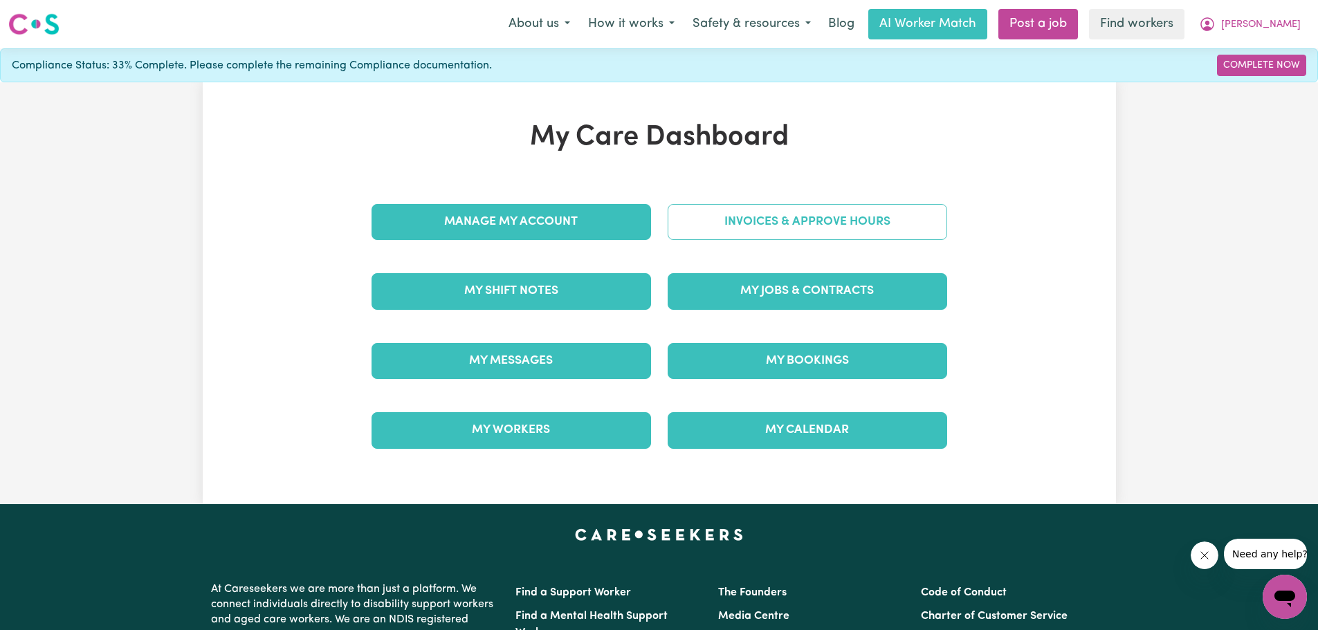 The image size is (1318, 630). What do you see at coordinates (807, 361) in the screenshot?
I see `a: My Bookings` at bounding box center [807, 361].